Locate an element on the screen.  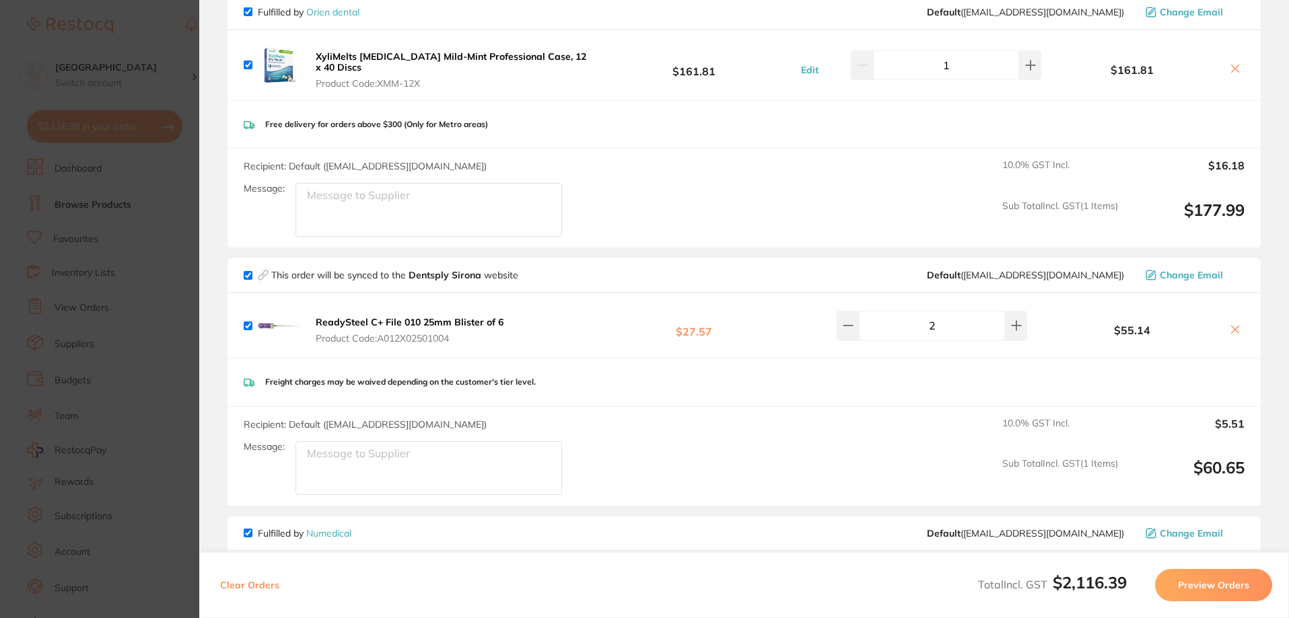
strong: Dentsply Sirona is located at coordinates (446, 275).